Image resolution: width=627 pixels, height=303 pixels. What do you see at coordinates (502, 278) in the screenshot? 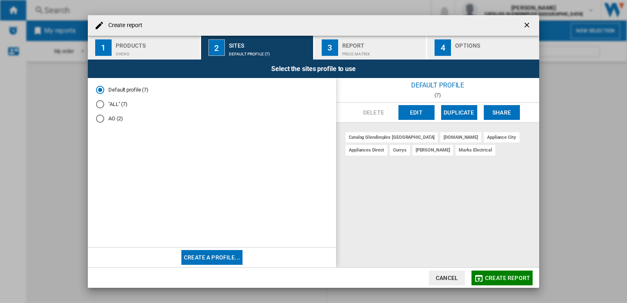
I see `button: Create report` at bounding box center [502, 278].